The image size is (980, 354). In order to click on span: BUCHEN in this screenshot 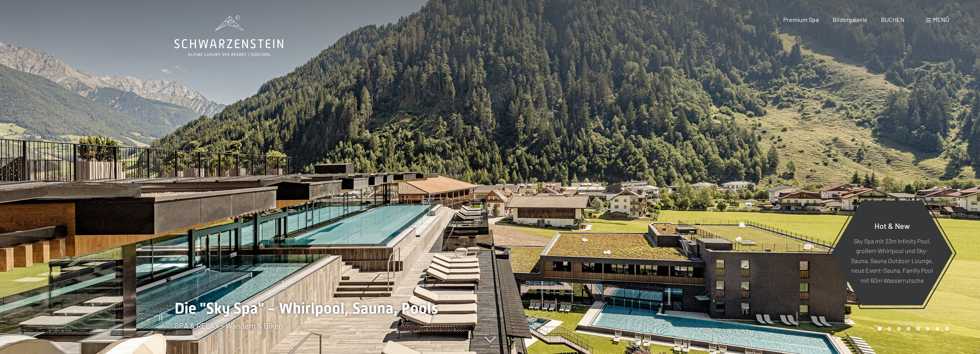, I will do `click(893, 19)`.